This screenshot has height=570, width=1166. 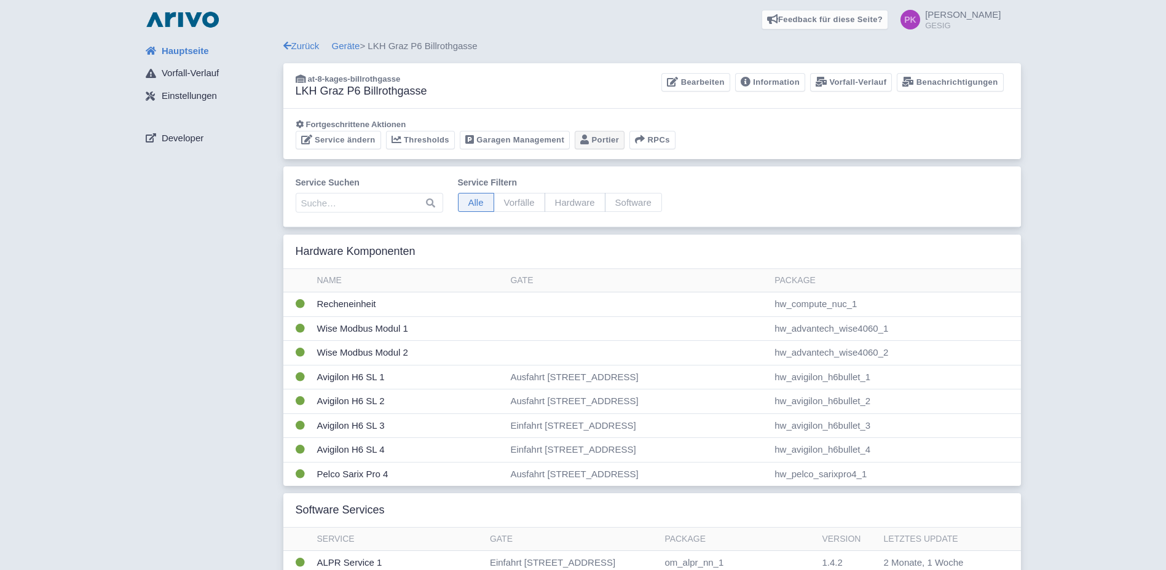 I want to click on a: Thresholds, so click(x=420, y=140).